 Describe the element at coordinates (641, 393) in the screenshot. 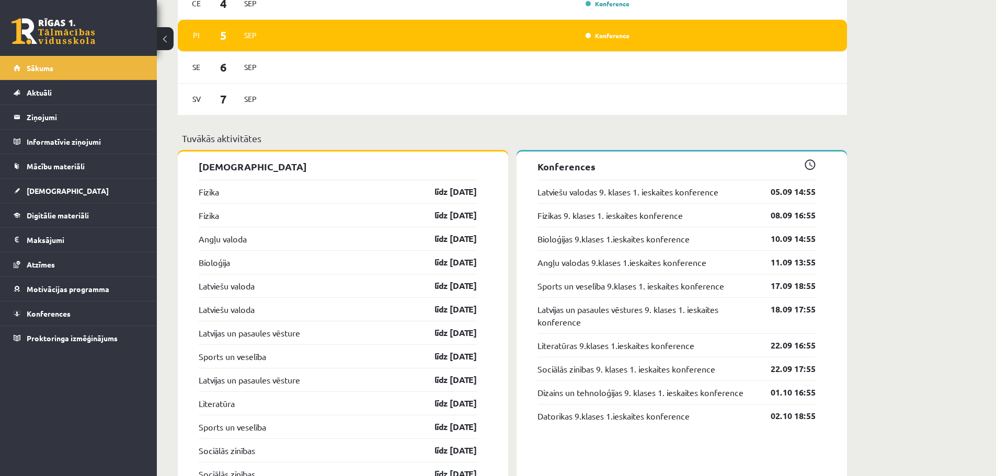

I see `a: Dizains un tehnoloģijas 9. klases 1. ieskaites konference` at that location.